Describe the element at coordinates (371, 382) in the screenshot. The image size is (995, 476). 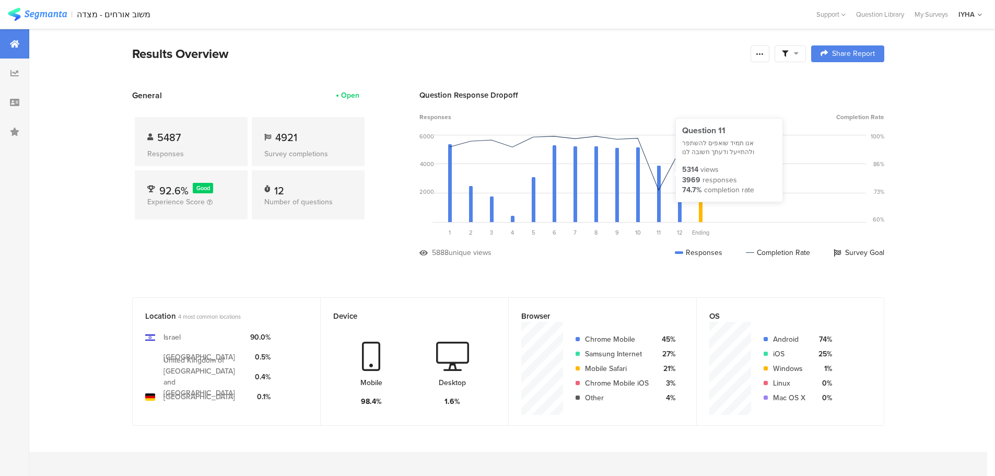
I see `div: Mobile` at that location.